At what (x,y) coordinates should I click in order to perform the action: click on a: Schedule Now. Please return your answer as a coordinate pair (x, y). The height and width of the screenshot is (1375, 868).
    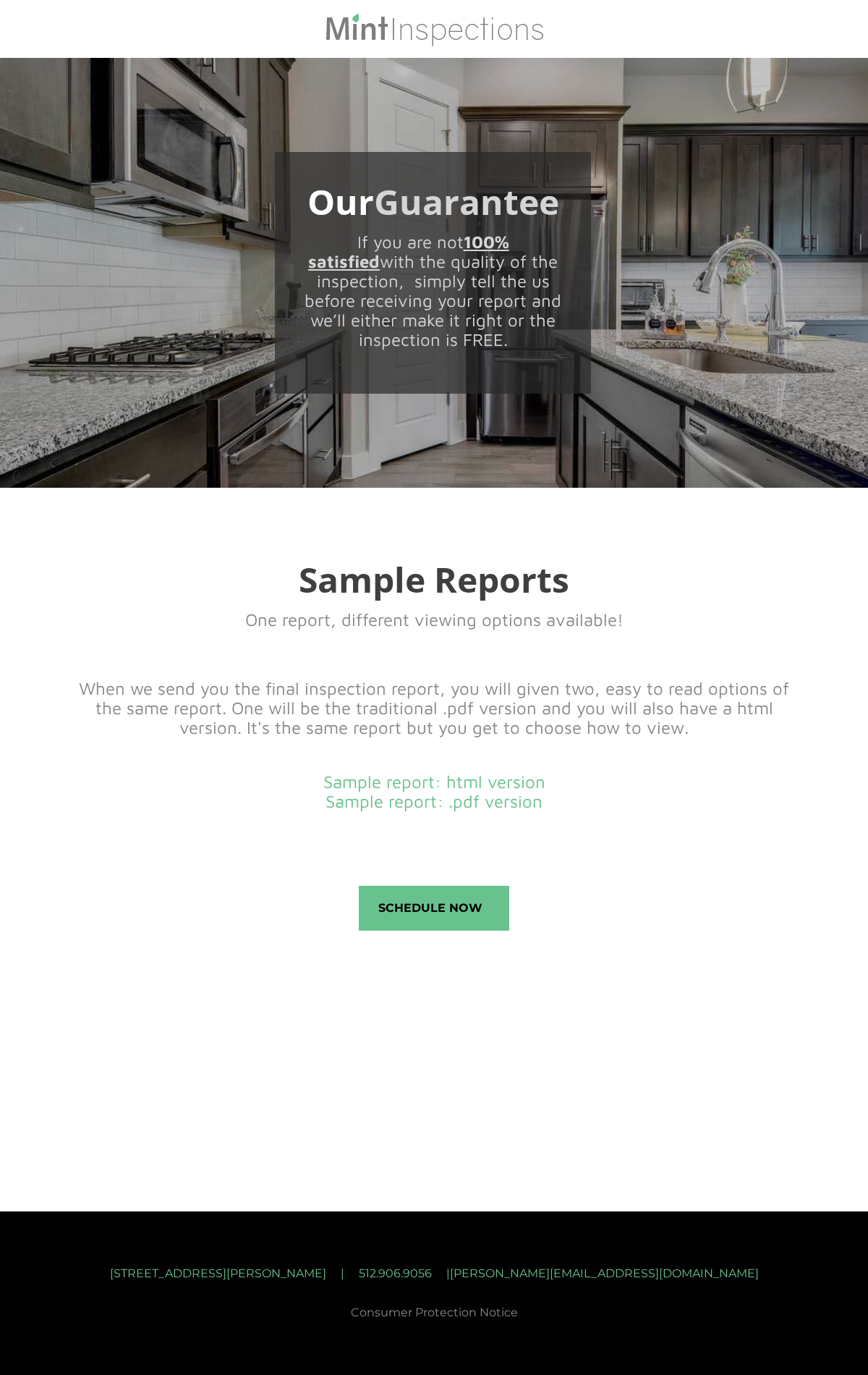
    Looking at the image, I should click on (434, 909).